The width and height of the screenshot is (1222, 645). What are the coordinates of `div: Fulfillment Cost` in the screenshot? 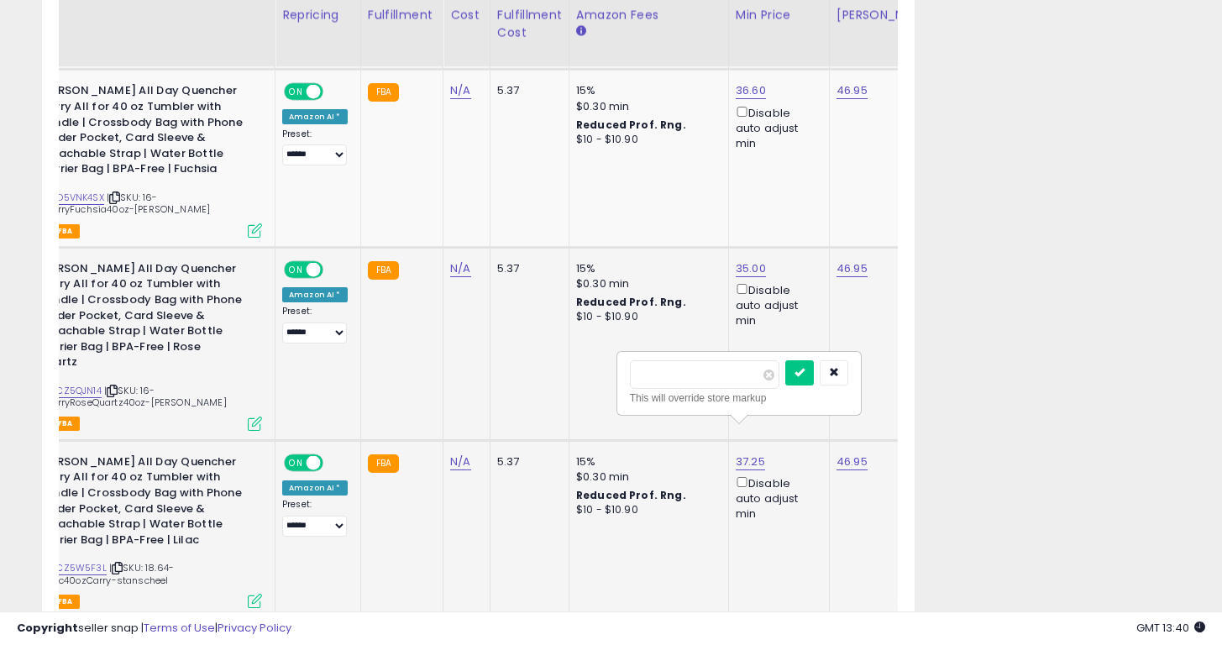 It's located at (529, 24).